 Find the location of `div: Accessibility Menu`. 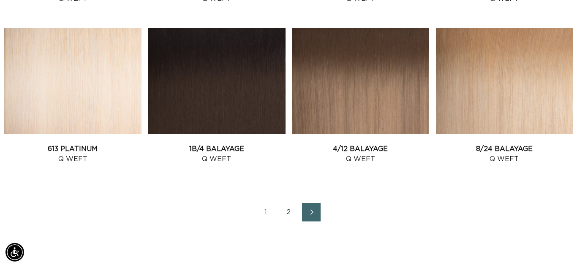

div: Accessibility Menu is located at coordinates (15, 252).